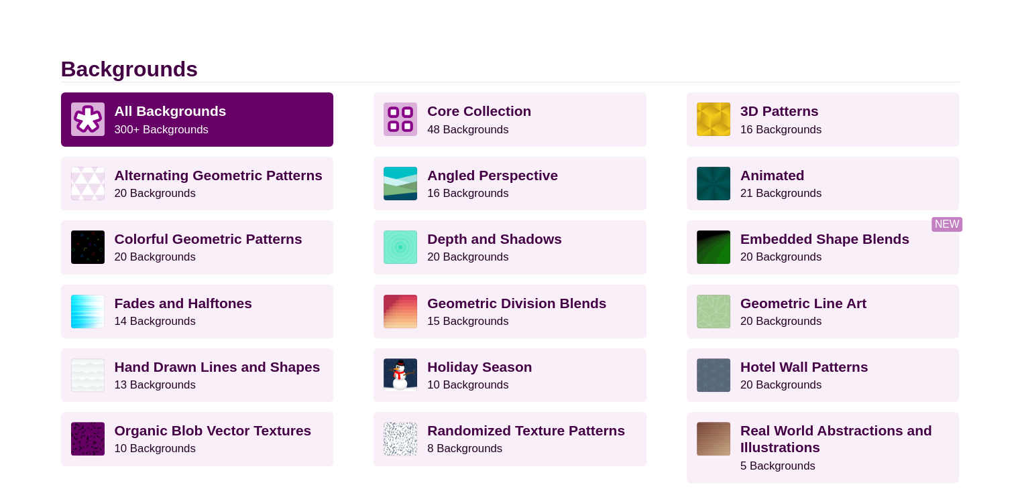 The image size is (1020, 489). Describe the element at coordinates (88, 312) in the screenshot. I see `img: blue lights stretching horizontally over white` at that location.